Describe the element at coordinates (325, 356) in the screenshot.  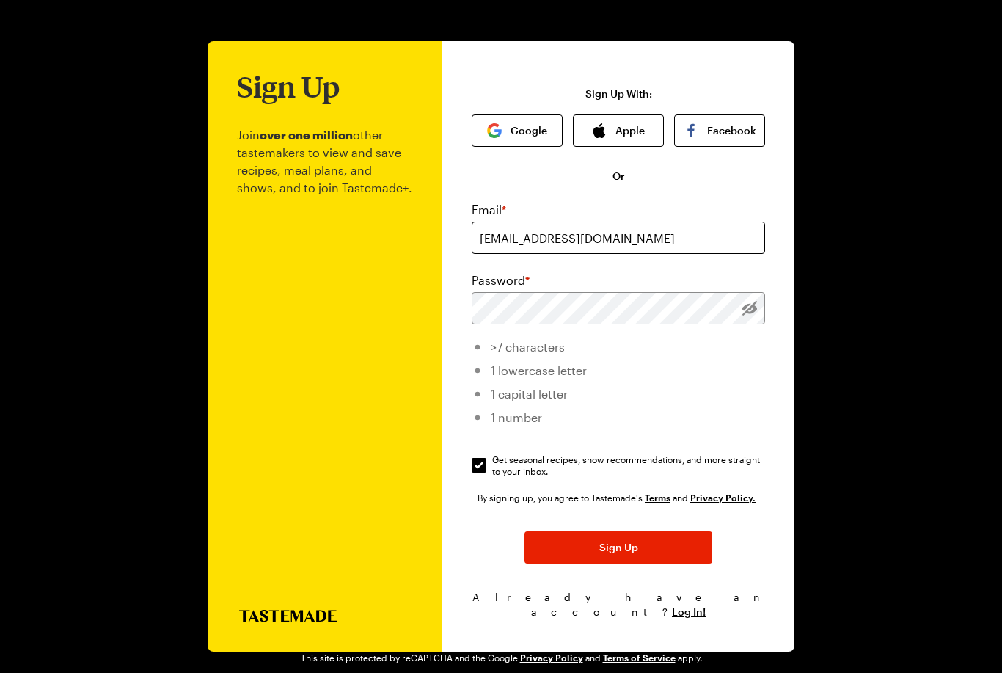
I see `p: Join other tastemakers to view and save recipes, meal plans, and shows, and to join Tastemade+.` at that location.